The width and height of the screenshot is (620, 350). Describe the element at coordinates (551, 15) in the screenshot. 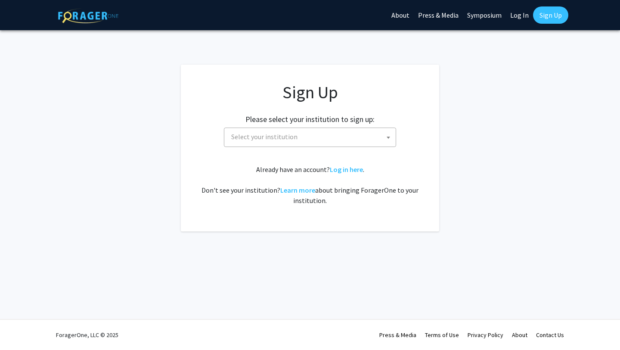

I see `a: Sign Up` at that location.